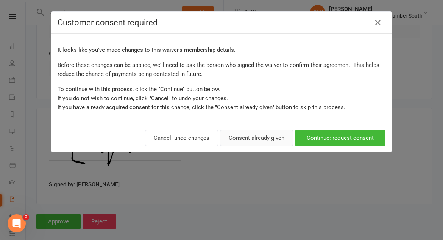  Describe the element at coordinates (256, 138) in the screenshot. I see `button: Consent already given` at that location.